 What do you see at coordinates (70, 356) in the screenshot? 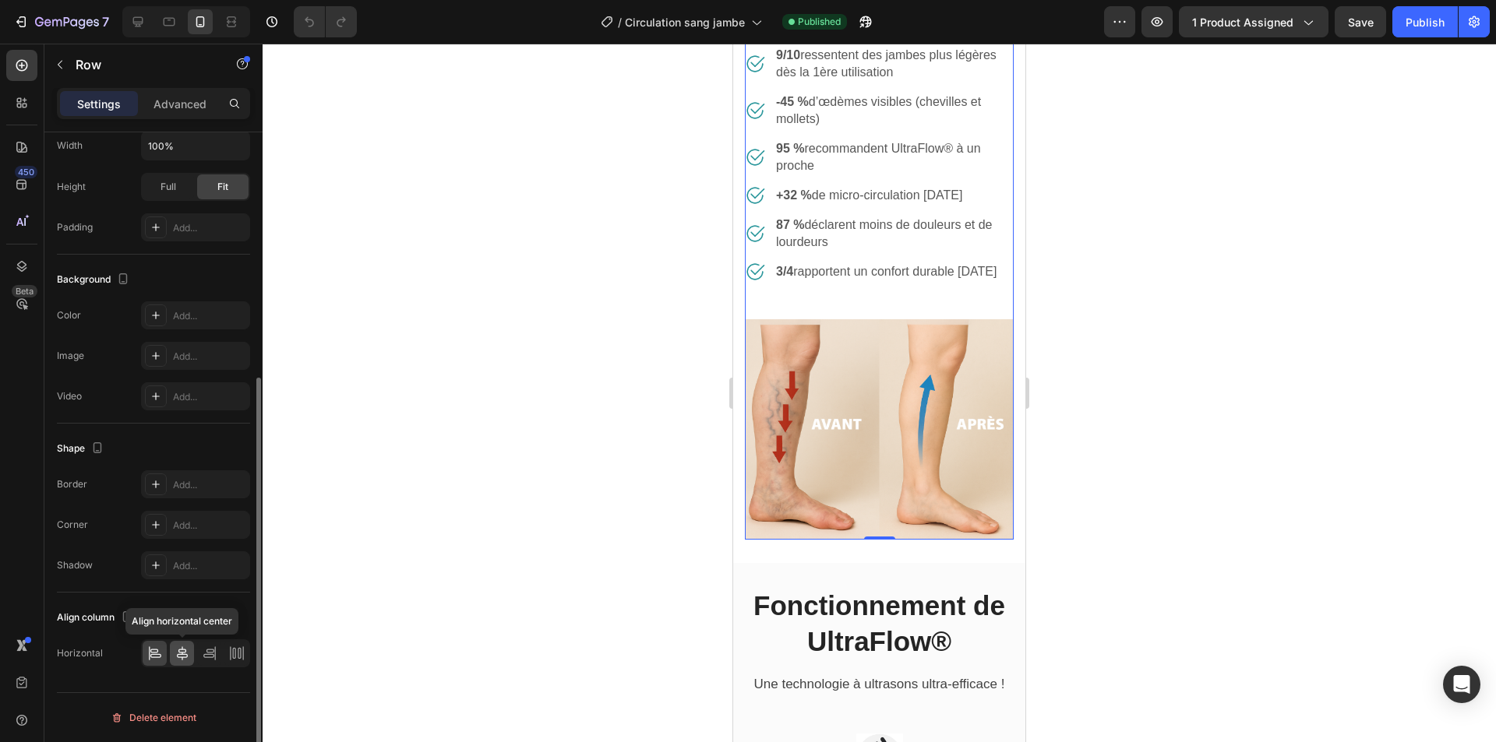
I see `div: Image` at bounding box center [70, 356].